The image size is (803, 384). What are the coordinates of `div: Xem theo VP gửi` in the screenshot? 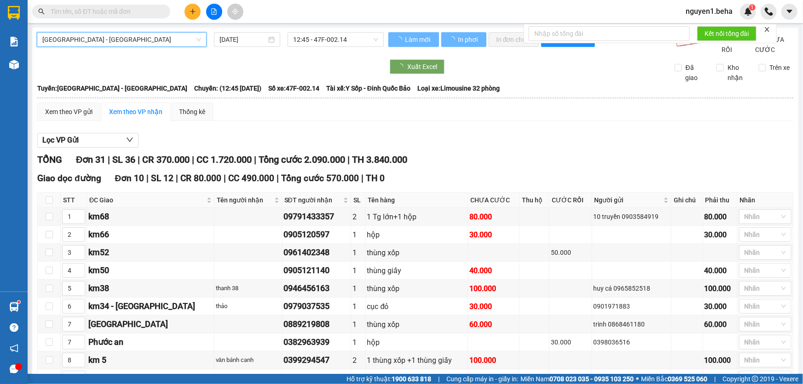 It's located at (69, 112).